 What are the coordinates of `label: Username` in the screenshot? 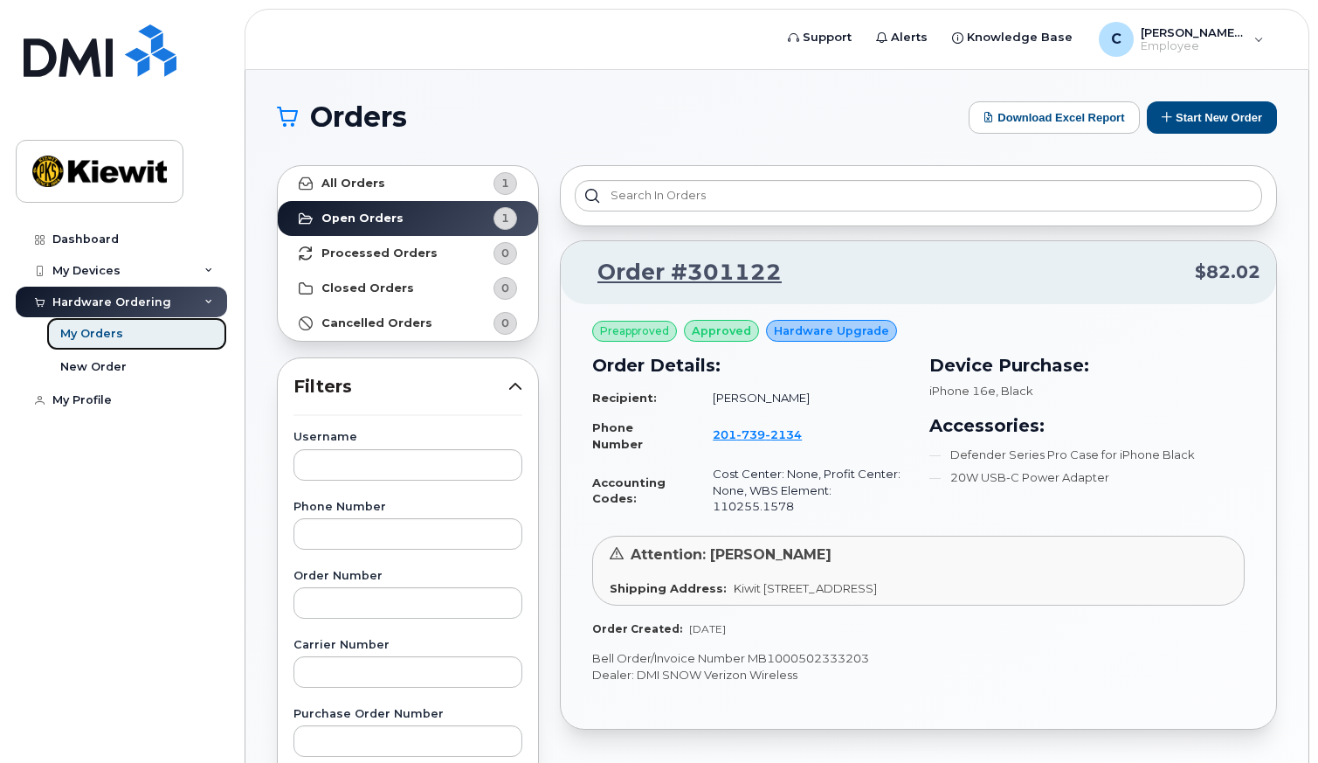 It's located at (408, 437).